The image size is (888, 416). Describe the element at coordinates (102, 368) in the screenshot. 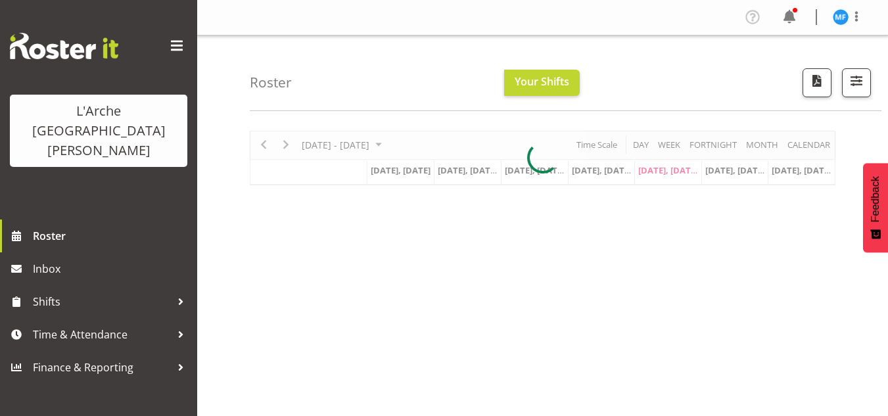

I see `span: Finance & Reporting` at that location.